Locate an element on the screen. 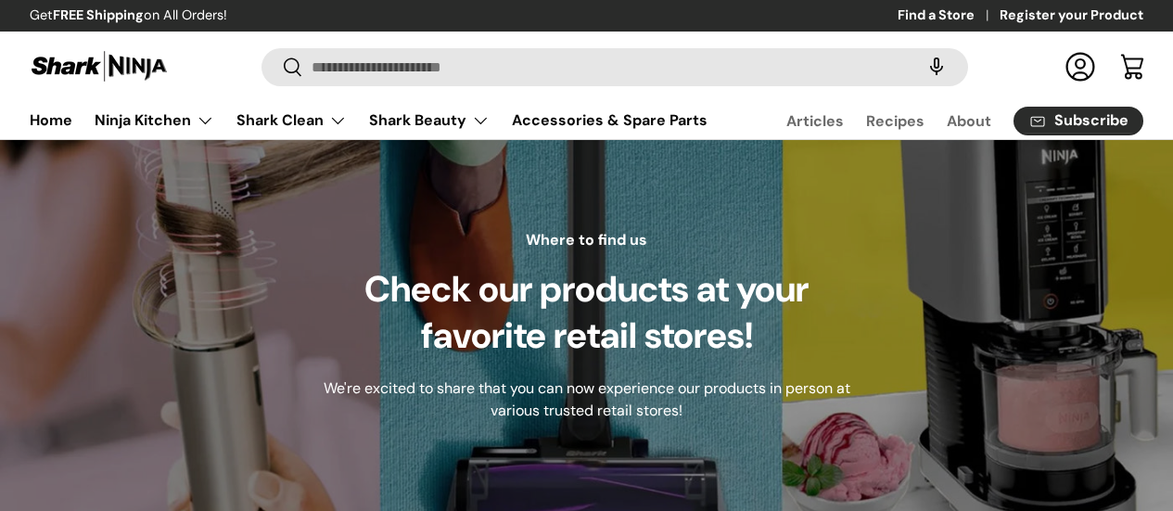 Image resolution: width=1173 pixels, height=511 pixels. img: Shark Ninja Philippines is located at coordinates (99, 66).